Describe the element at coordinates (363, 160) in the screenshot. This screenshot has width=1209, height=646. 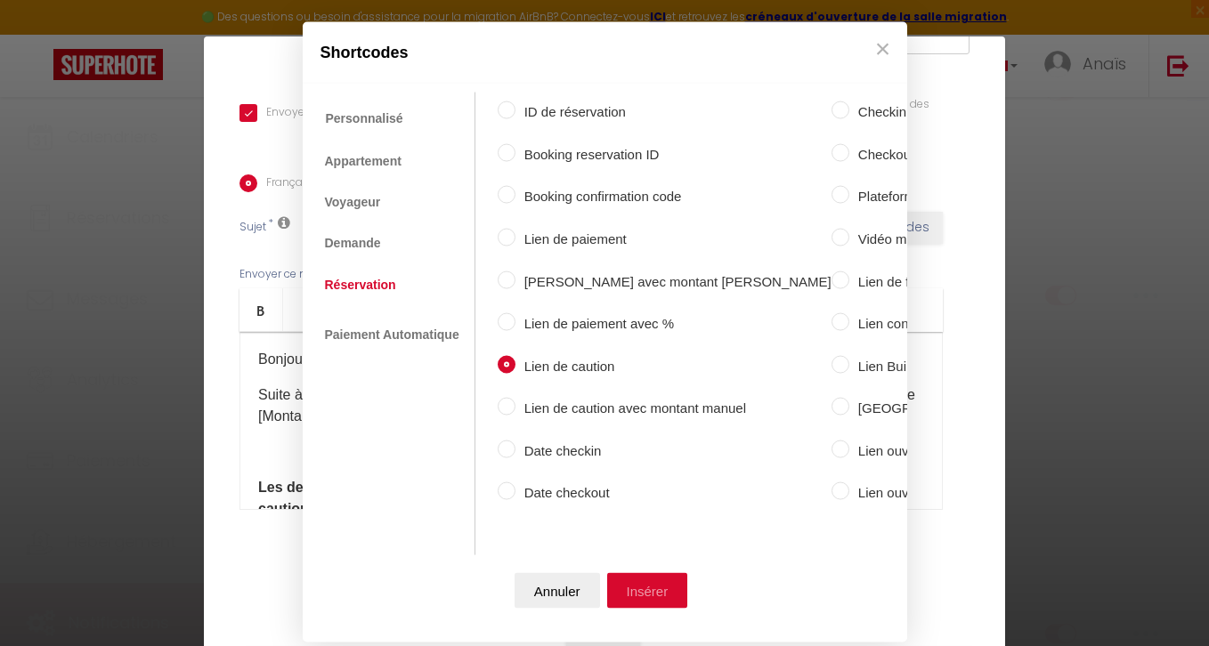
I see `a: Appartement` at that location.